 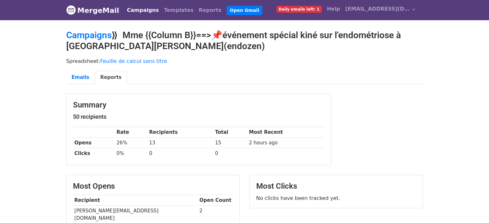 What do you see at coordinates (131, 154) in the screenshot?
I see `td: 0%` at bounding box center [131, 154].